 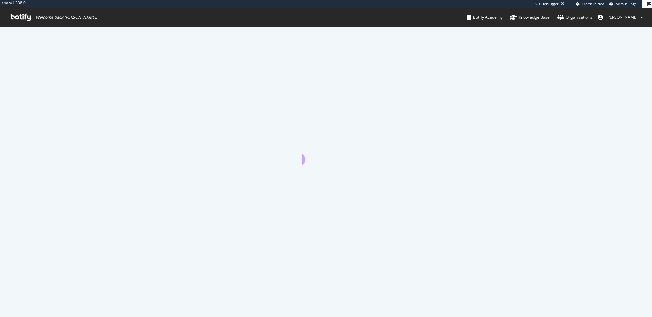 I want to click on div: Knowledge Base, so click(x=530, y=17).